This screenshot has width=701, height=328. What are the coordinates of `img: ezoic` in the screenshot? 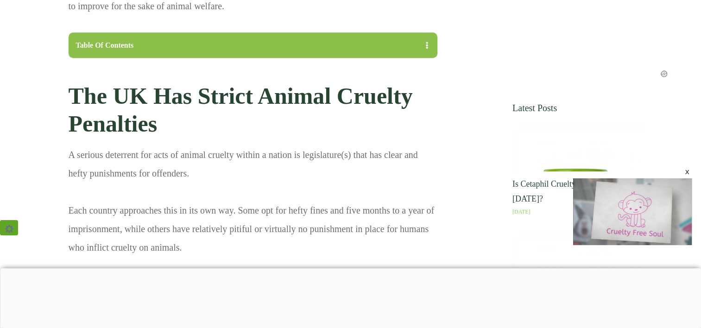 It's located at (664, 74).